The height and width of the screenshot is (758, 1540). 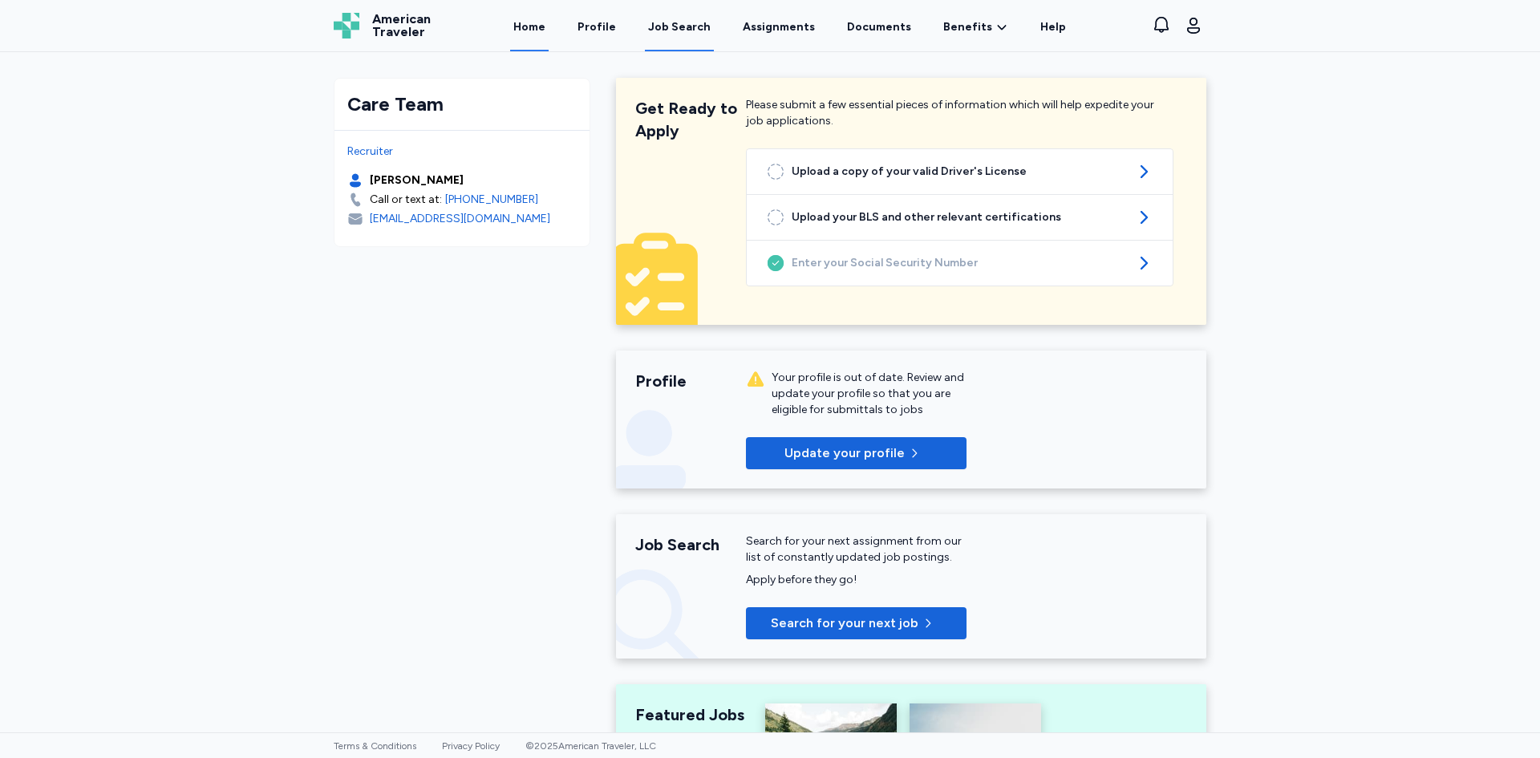 What do you see at coordinates (374, 746) in the screenshot?
I see `a: Terms & Conditions` at bounding box center [374, 746].